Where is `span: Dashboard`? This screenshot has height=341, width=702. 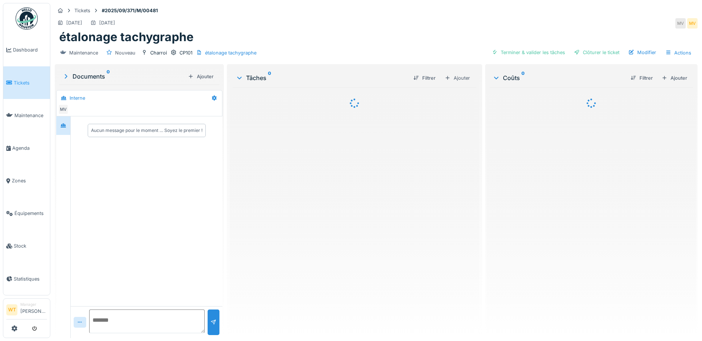
span: Dashboard is located at coordinates (30, 50).